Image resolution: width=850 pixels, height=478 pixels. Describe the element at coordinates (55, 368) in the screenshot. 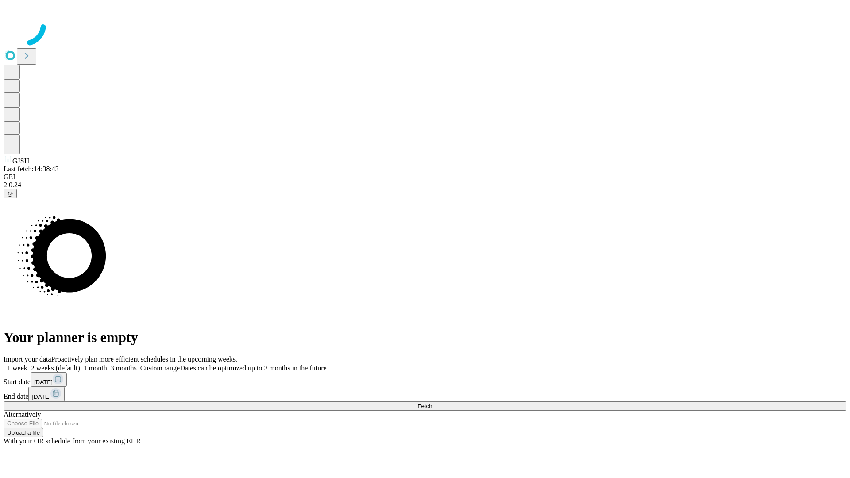

I see `span: 2 weeks (default)` at that location.